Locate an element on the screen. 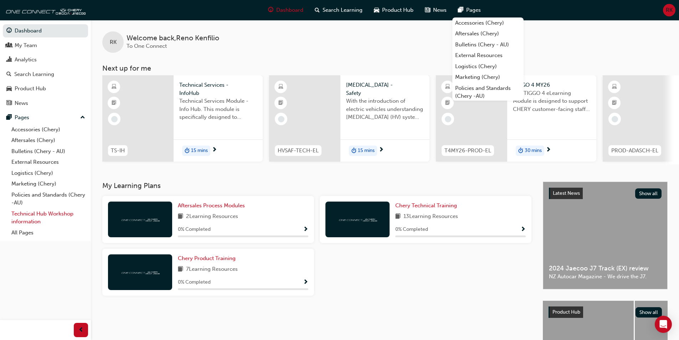  a: Aftersales Process Modules is located at coordinates (213, 205).